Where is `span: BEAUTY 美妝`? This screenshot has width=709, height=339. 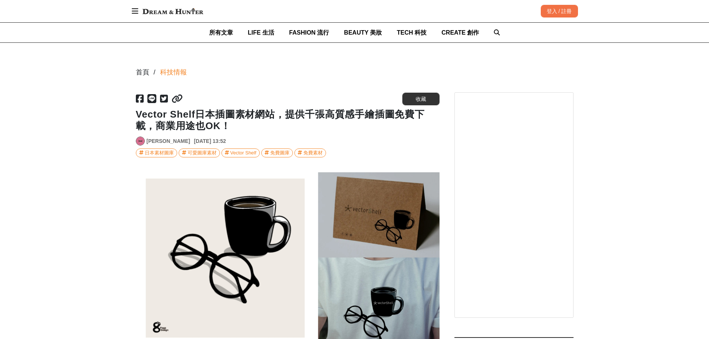
span: BEAUTY 美妝 is located at coordinates (363, 32).